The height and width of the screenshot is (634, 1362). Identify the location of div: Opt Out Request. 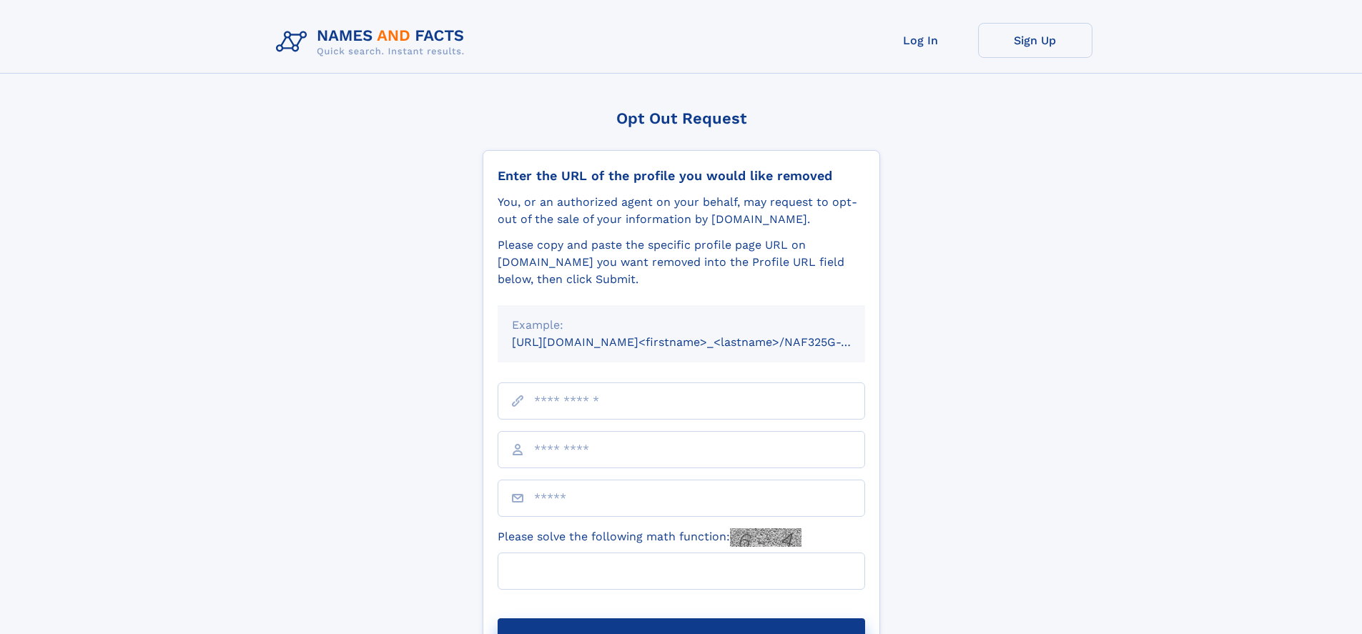
(681, 118).